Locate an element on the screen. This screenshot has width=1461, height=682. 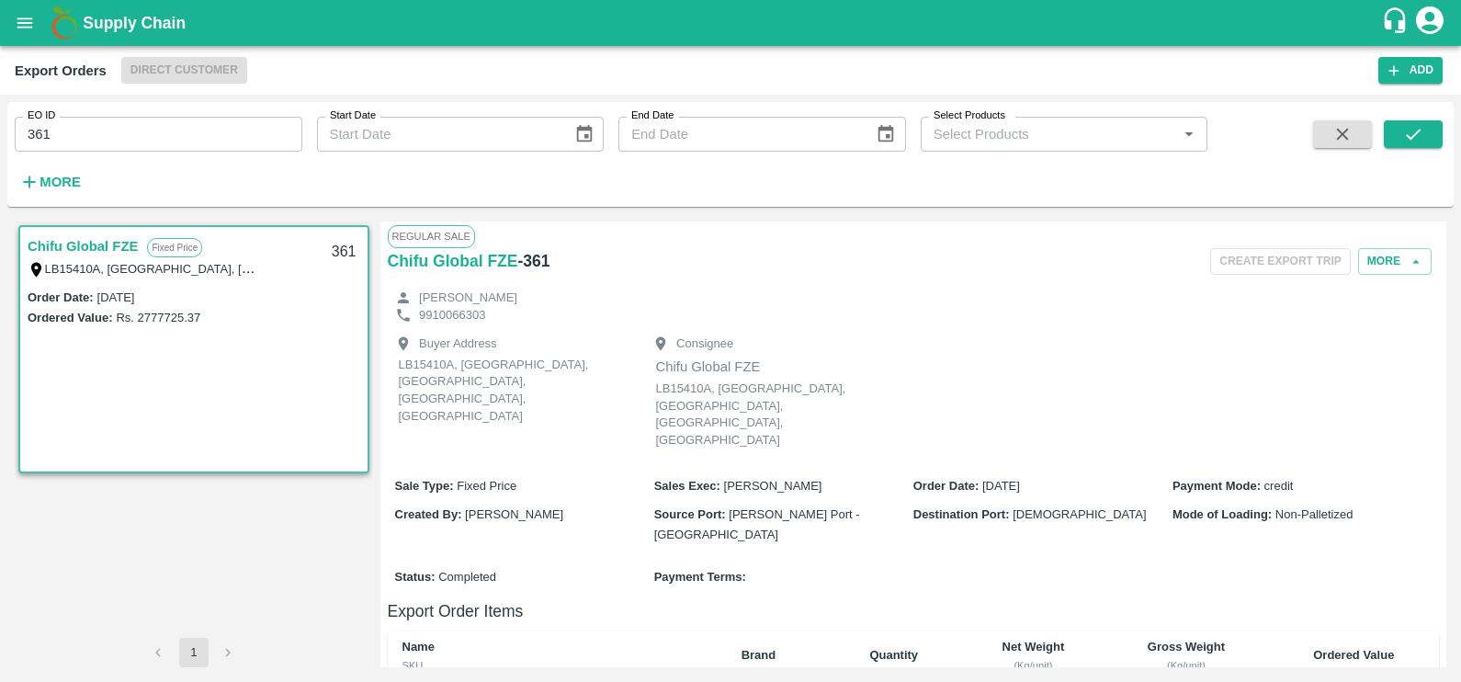
button: Open is located at coordinates (1189, 134).